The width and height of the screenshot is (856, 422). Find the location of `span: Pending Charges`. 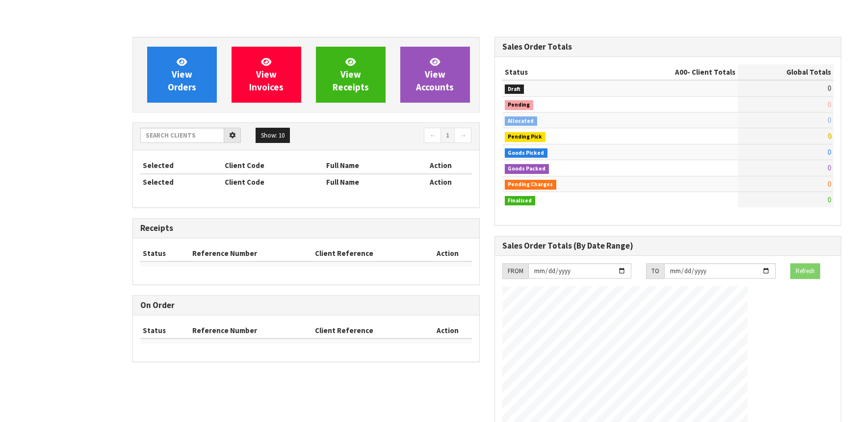

span: Pending Charges is located at coordinates (531, 185).